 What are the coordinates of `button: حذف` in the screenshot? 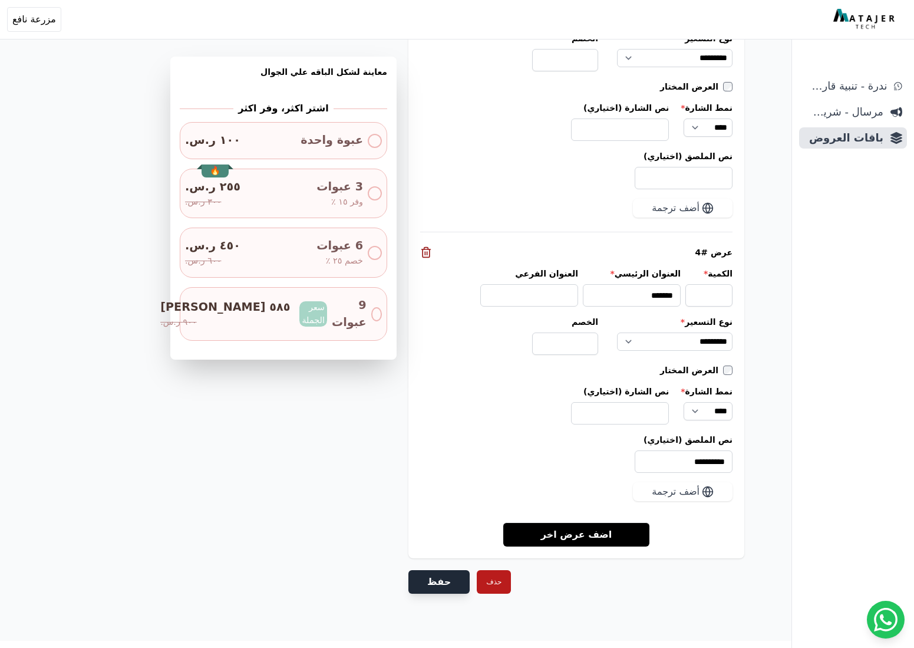 It's located at (494, 582).